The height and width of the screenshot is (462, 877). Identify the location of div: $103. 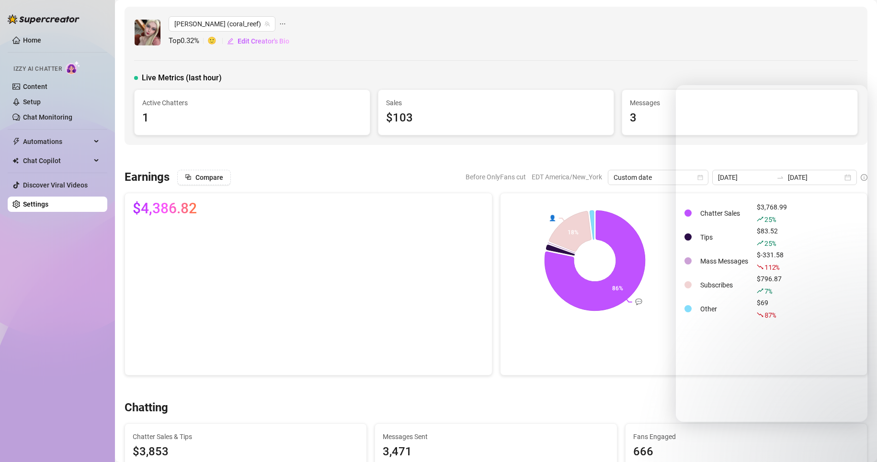
(496, 118).